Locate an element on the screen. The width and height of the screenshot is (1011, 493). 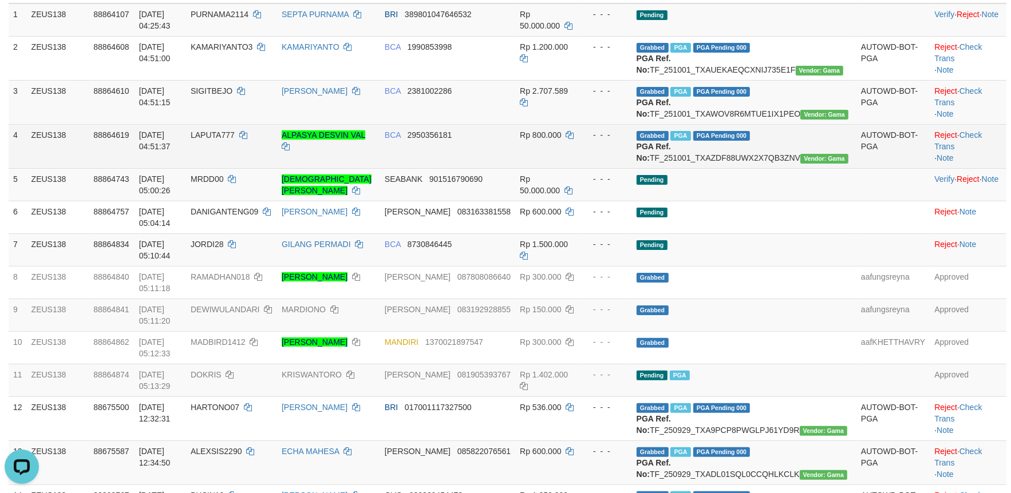
td: 9 is located at coordinates (18, 315).